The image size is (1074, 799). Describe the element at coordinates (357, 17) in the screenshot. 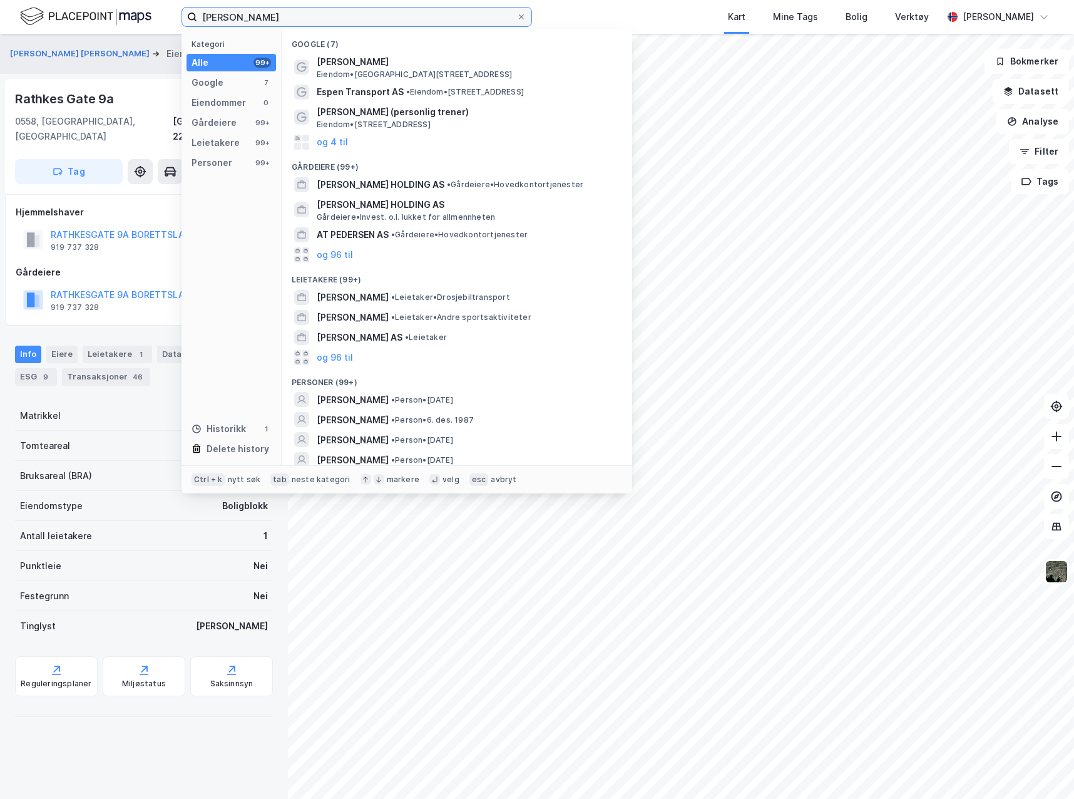

I see `input: Søk på adresse, matrikkel, gårdeiere, leietakere eller personer` at that location.